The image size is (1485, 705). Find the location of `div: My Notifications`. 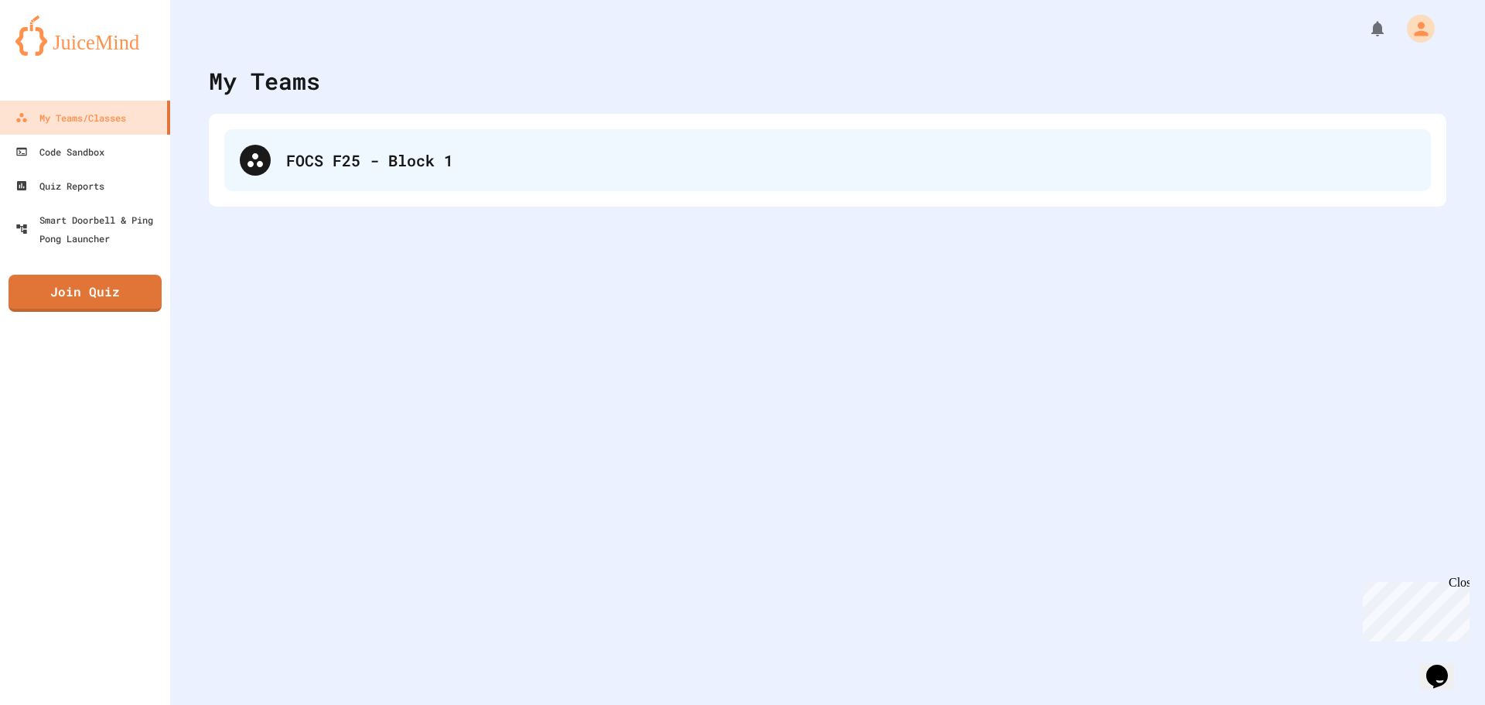

div: My Notifications is located at coordinates (1365, 29).